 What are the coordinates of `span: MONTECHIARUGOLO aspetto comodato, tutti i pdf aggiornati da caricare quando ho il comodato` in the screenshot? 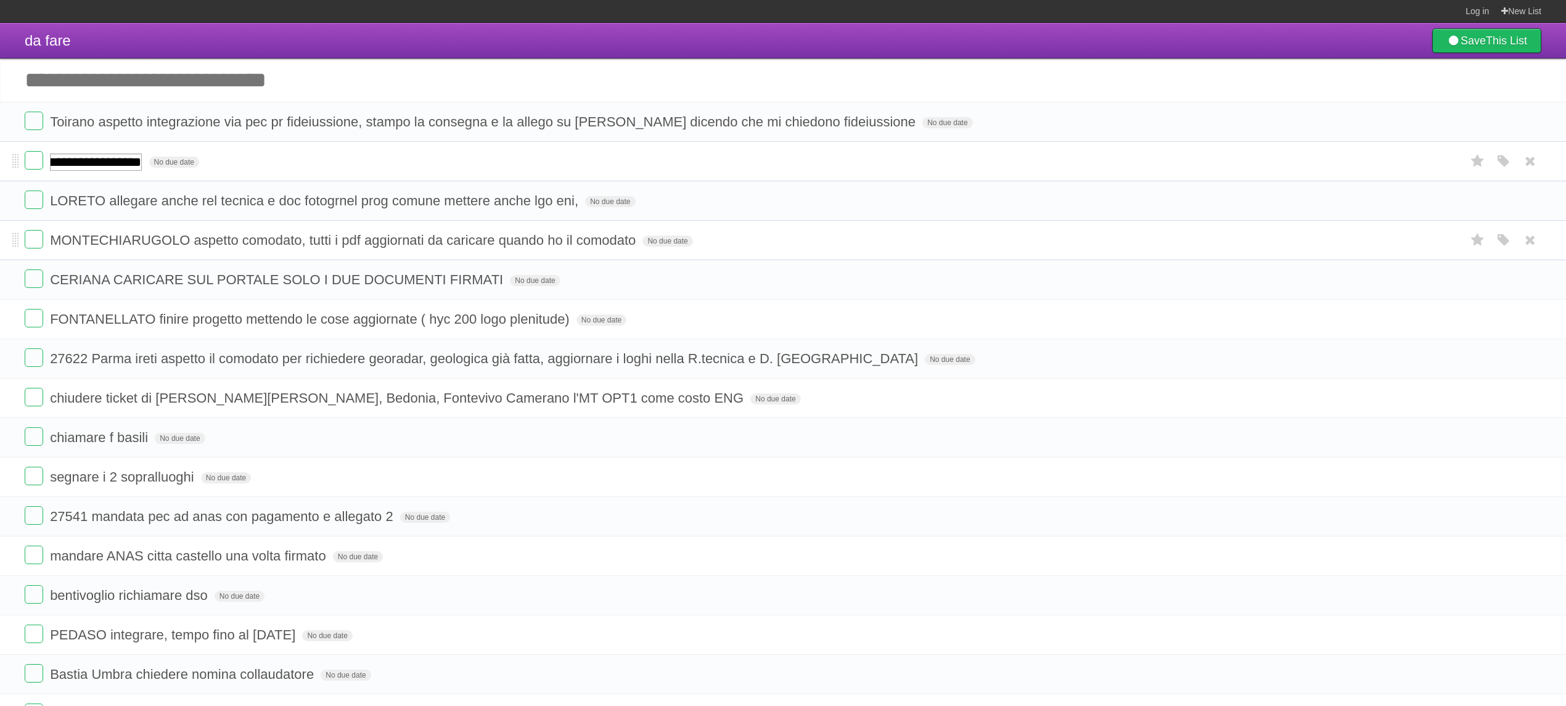 It's located at (344, 240).